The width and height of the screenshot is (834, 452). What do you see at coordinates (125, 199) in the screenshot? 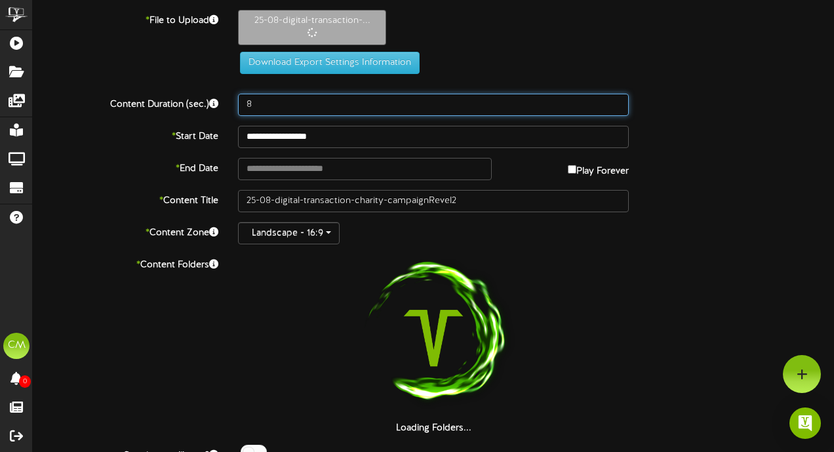
I see `label: Content Title` at bounding box center [125, 199].